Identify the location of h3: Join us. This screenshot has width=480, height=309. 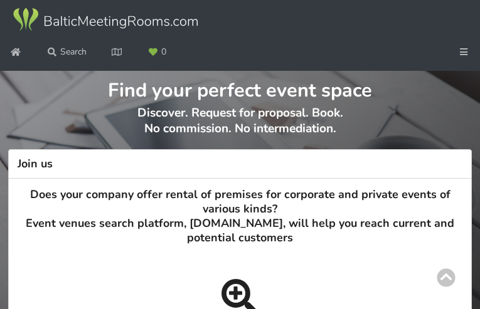
(239, 164).